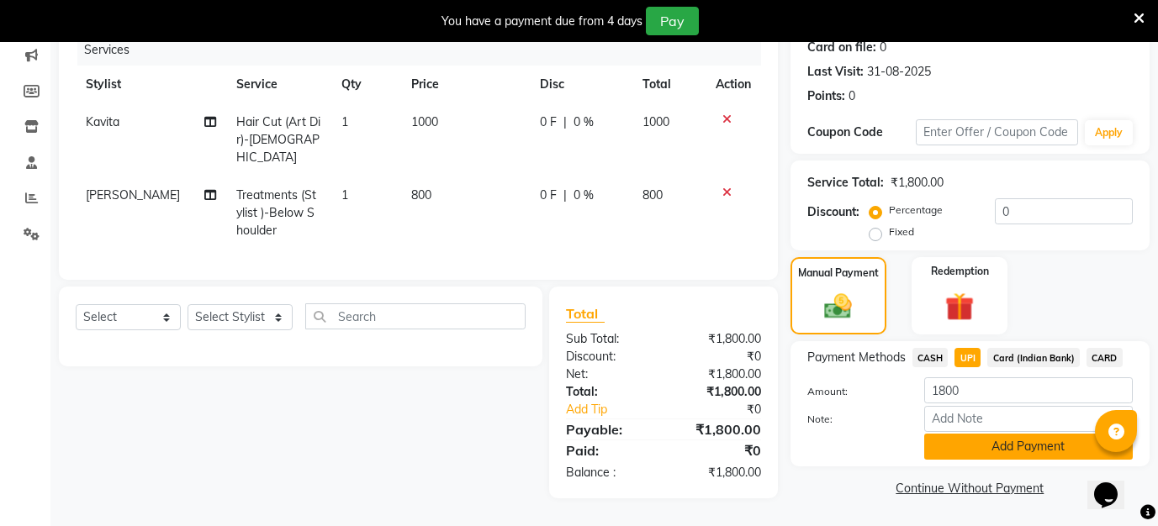  What do you see at coordinates (930, 357) in the screenshot?
I see `span: CASH` at bounding box center [930, 357].